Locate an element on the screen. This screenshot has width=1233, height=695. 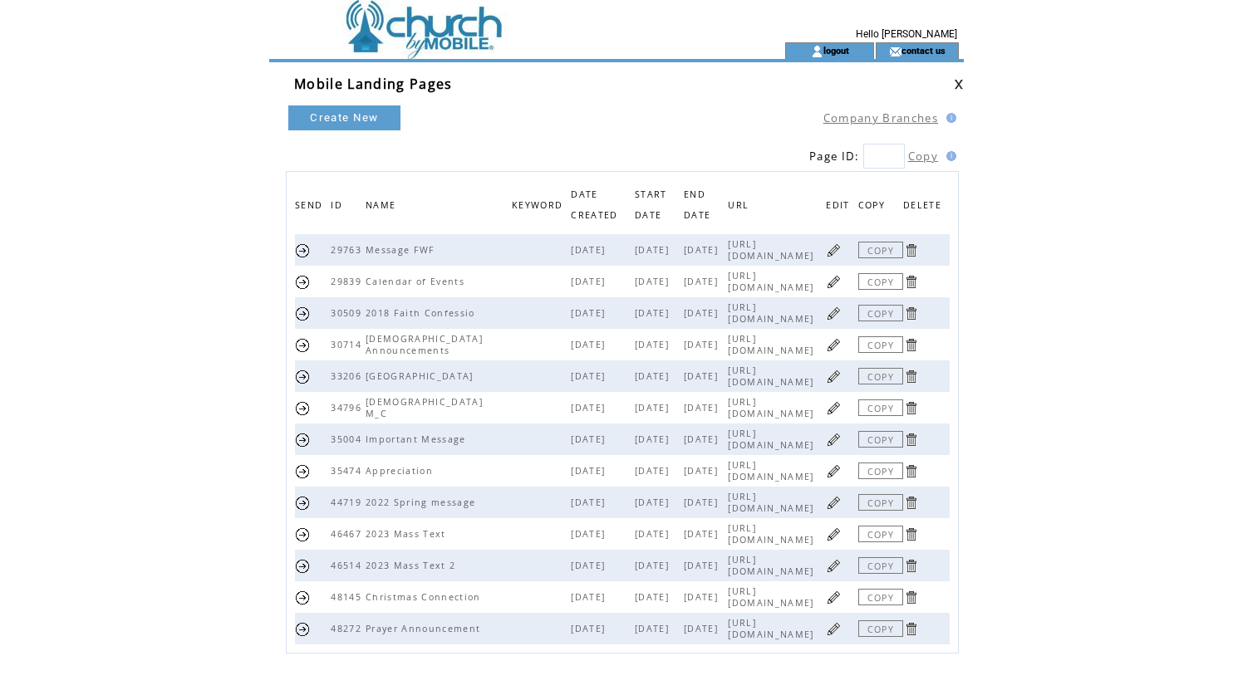
a: DATE CREATED is located at coordinates (596, 204).